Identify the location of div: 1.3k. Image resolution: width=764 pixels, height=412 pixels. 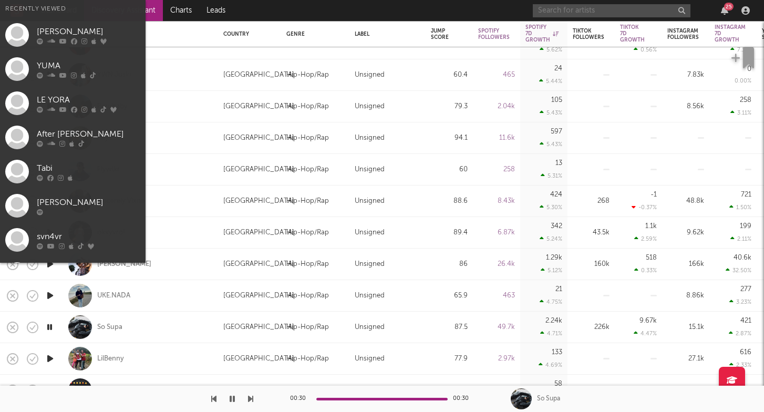
(497, 391).